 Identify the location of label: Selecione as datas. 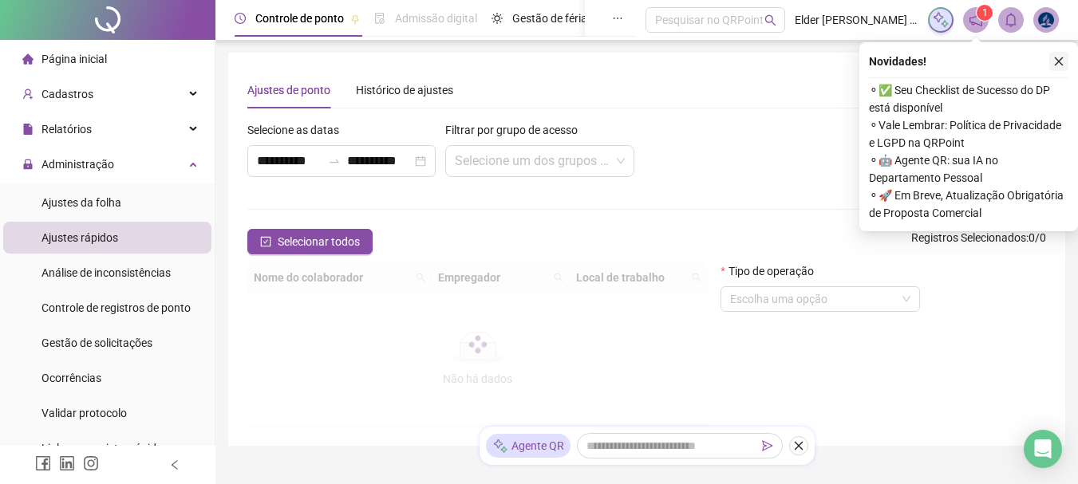
(298, 130).